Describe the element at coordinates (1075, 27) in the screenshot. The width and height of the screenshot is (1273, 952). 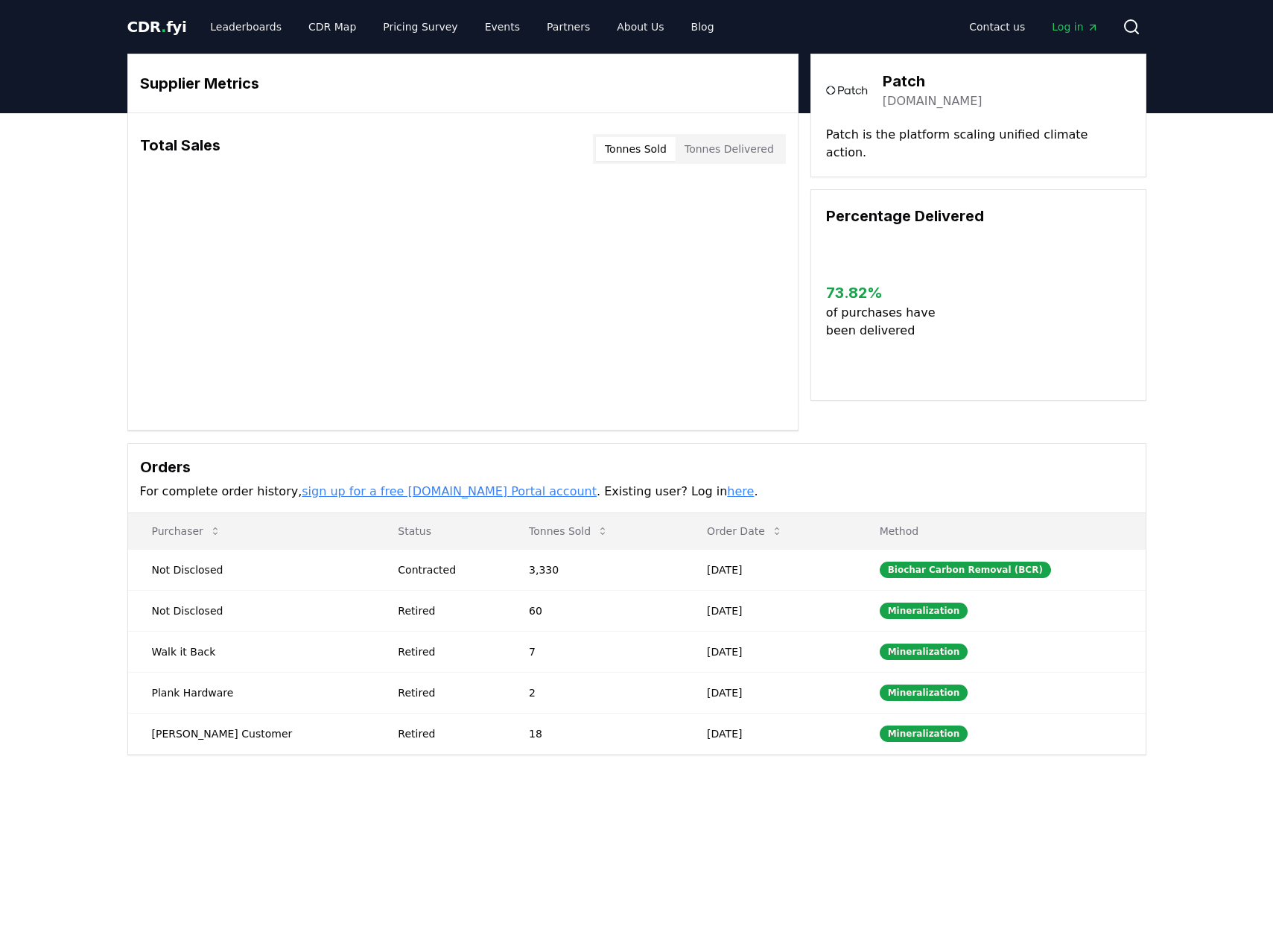
I see `span: Log in` at that location.